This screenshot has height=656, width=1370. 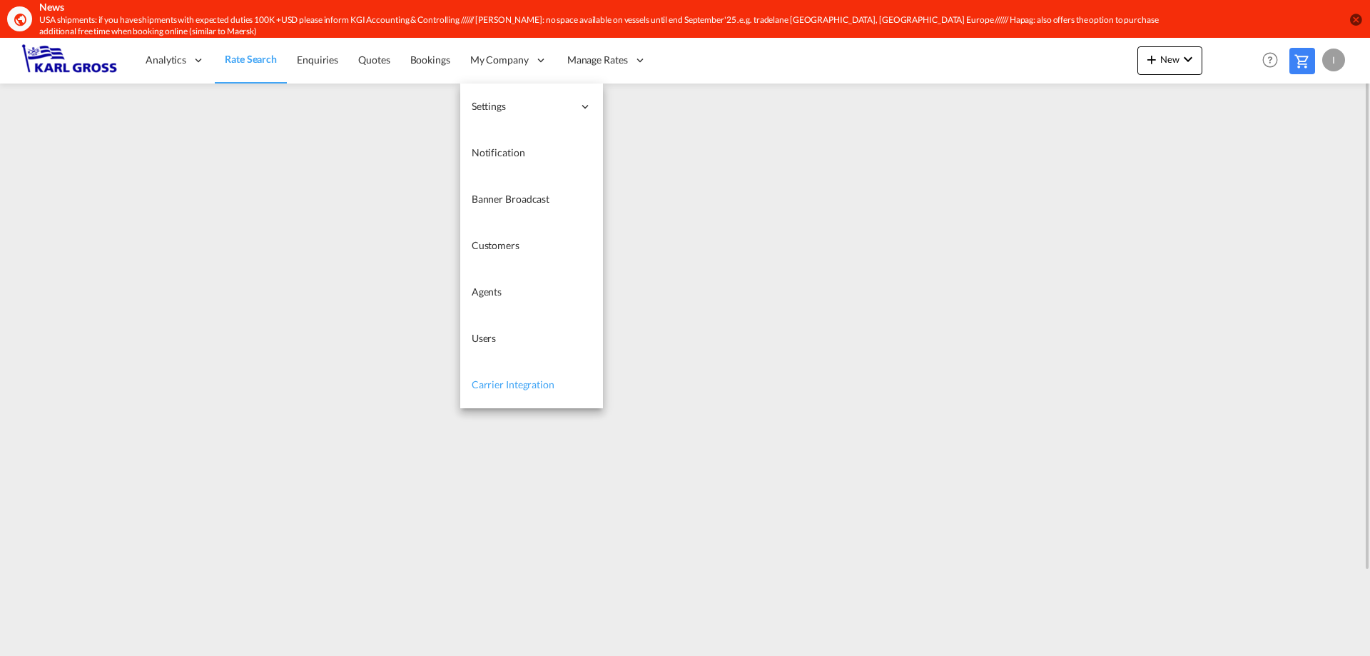 What do you see at coordinates (531, 199) in the screenshot?
I see `a: Banner Broadcast` at bounding box center [531, 199].